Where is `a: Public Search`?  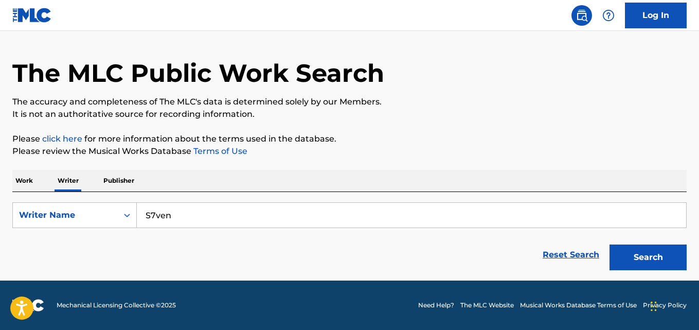
a: Public Search is located at coordinates (582, 15).